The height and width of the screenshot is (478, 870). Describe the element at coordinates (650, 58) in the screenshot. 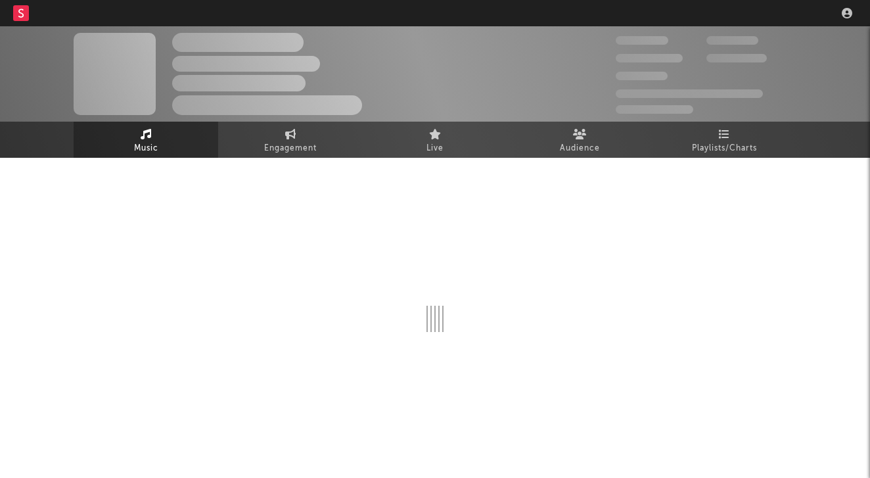

I see `span: 50,000,000` at that location.